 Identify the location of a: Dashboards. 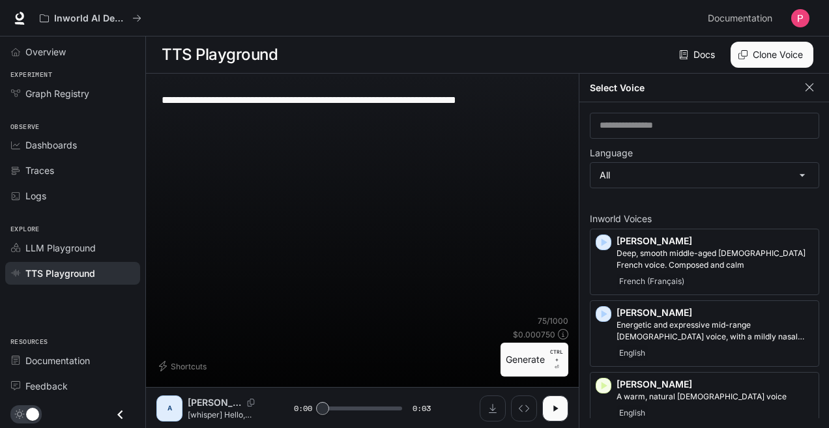
(72, 145).